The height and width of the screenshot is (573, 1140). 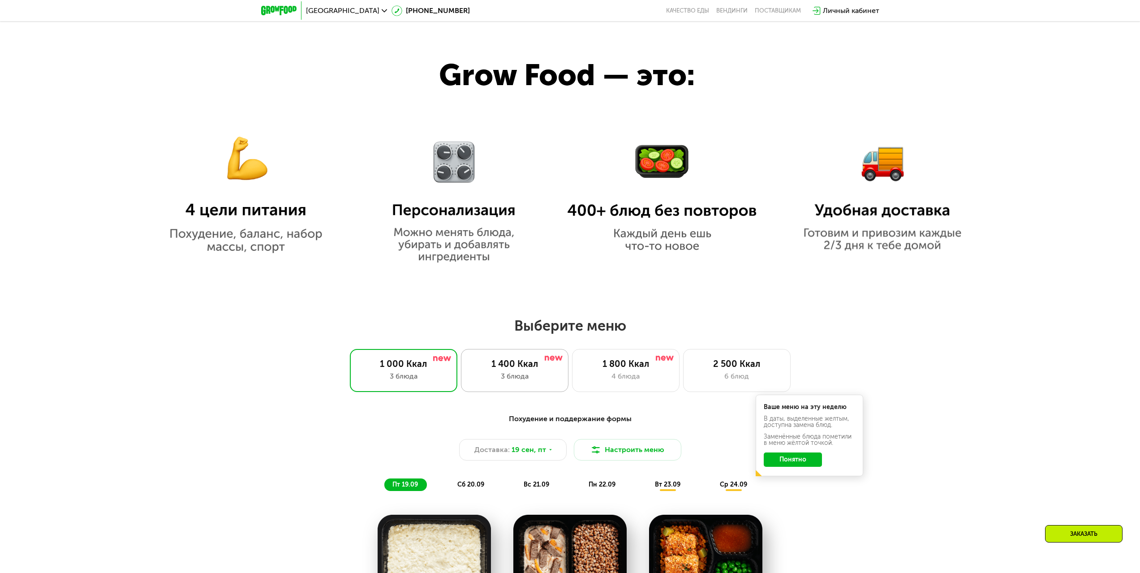 What do you see at coordinates (793, 460) in the screenshot?
I see `button: Понятно` at bounding box center [793, 460].